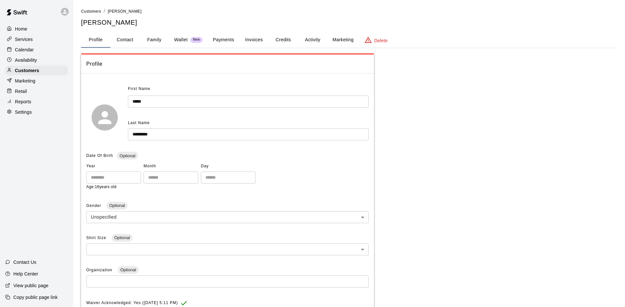 The image size is (625, 307). What do you see at coordinates (227, 64) in the screenshot?
I see `span: Profile` at bounding box center [227, 64].